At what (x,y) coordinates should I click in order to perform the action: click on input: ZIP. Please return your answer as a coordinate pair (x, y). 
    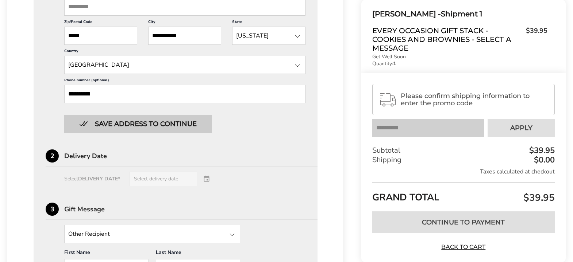
    Looking at the image, I should click on (101, 36).